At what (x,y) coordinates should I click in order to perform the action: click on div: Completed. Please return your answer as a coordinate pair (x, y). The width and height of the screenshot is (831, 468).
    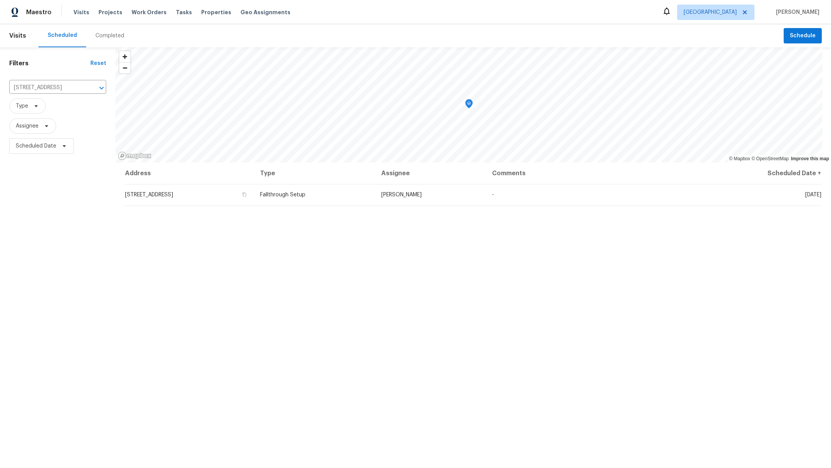
    Looking at the image, I should click on (110, 36).